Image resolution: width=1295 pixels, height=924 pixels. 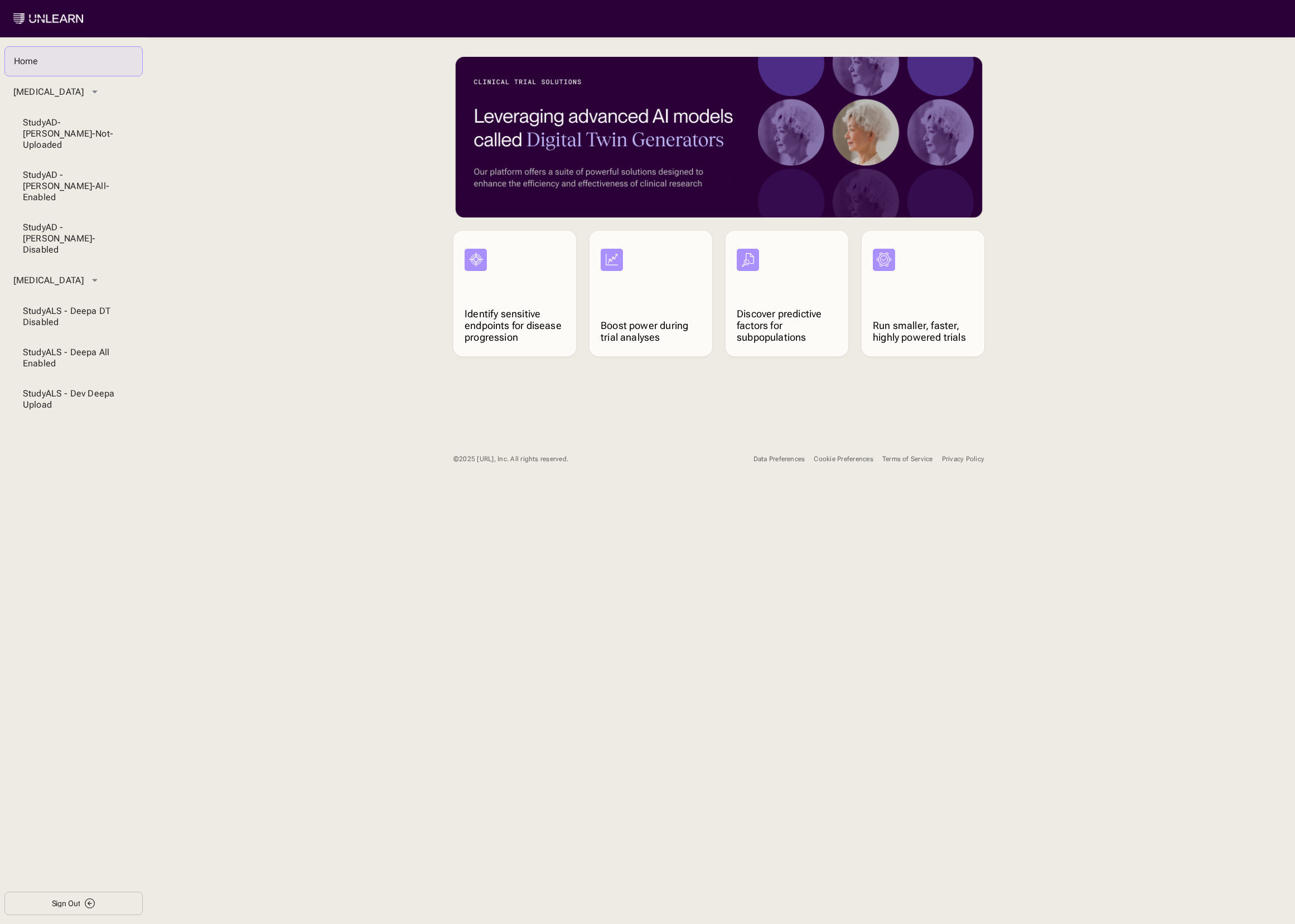 What do you see at coordinates (74, 317) in the screenshot?
I see `div: Study ALS - Deepa DT Disabled` at bounding box center [74, 317].